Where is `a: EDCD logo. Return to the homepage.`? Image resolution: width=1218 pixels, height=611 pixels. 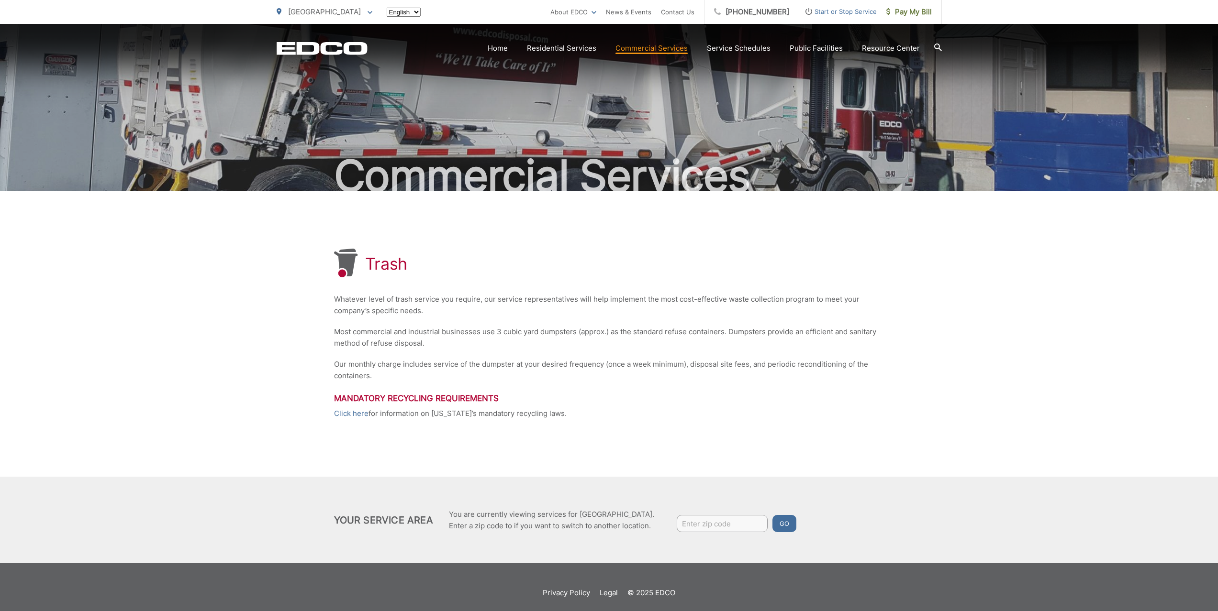 a: EDCD logo. Return to the homepage. is located at coordinates (322, 48).